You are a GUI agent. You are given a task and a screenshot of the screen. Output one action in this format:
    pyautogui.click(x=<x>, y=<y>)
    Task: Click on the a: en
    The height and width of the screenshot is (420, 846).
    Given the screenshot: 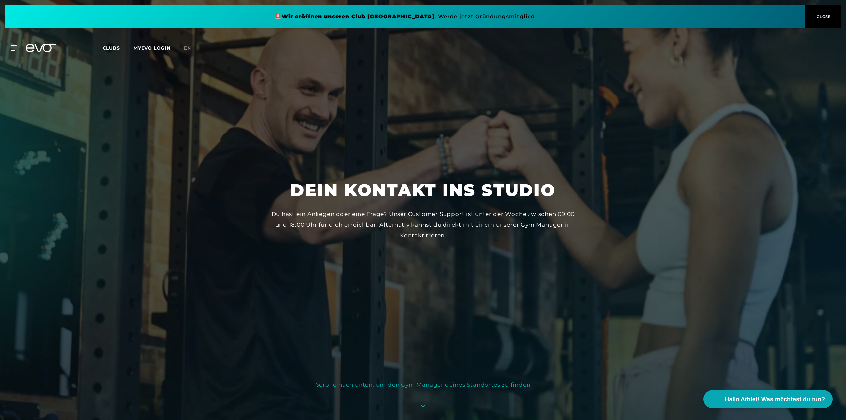 What is the action you would take?
    pyautogui.click(x=192, y=48)
    